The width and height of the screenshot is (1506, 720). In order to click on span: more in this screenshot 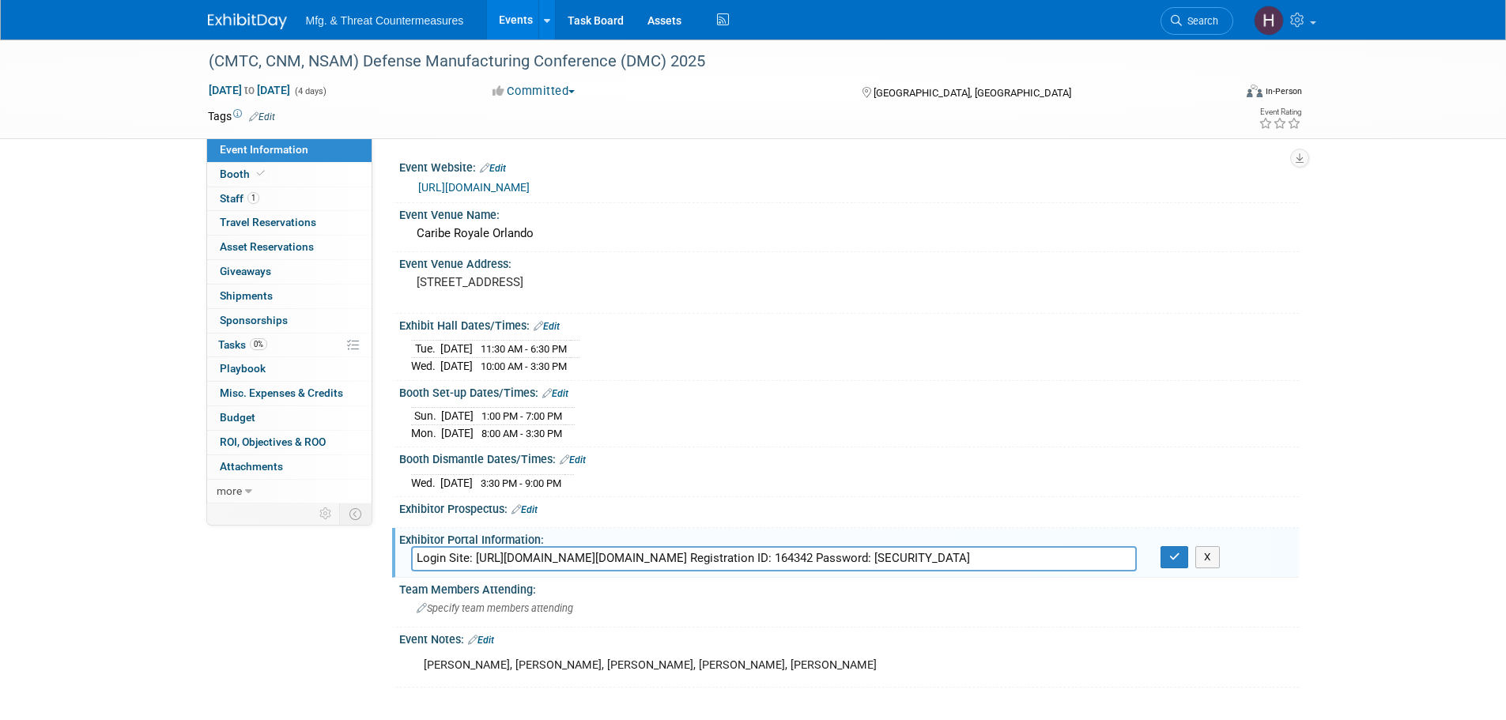, I will do `click(229, 491)`.